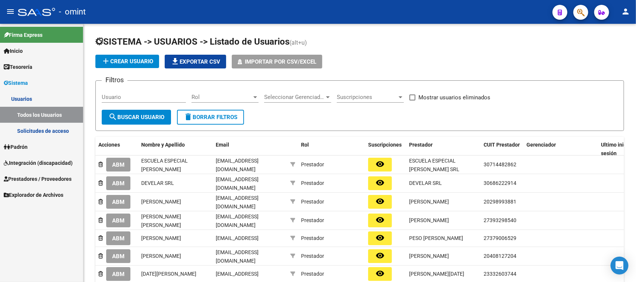 Image resolution: width=636 pixels, height=282 pixels. I want to click on span: Ultimo inicio sesión, so click(616, 149).